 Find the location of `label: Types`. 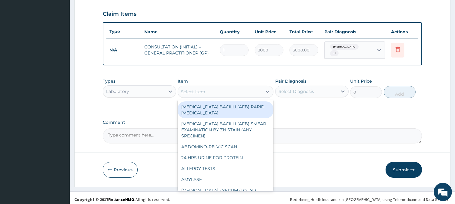

label: Types is located at coordinates (109, 81).